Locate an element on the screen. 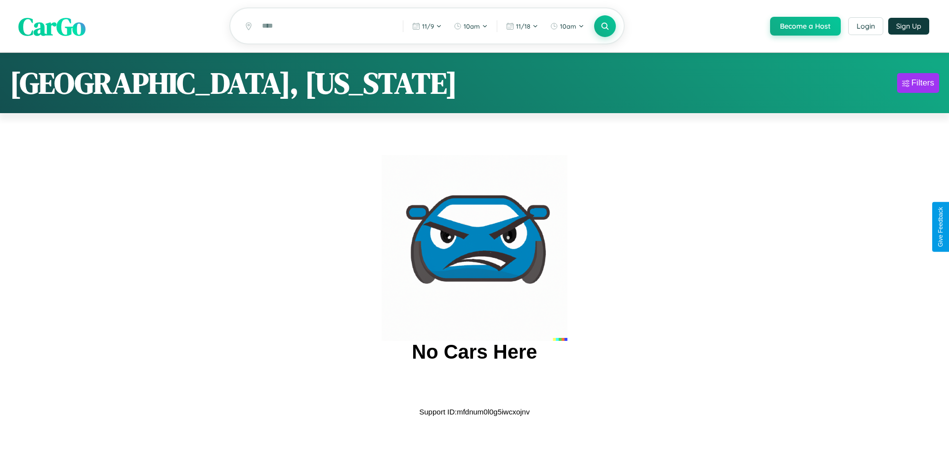 The width and height of the screenshot is (949, 454). button: Filters is located at coordinates (918, 83).